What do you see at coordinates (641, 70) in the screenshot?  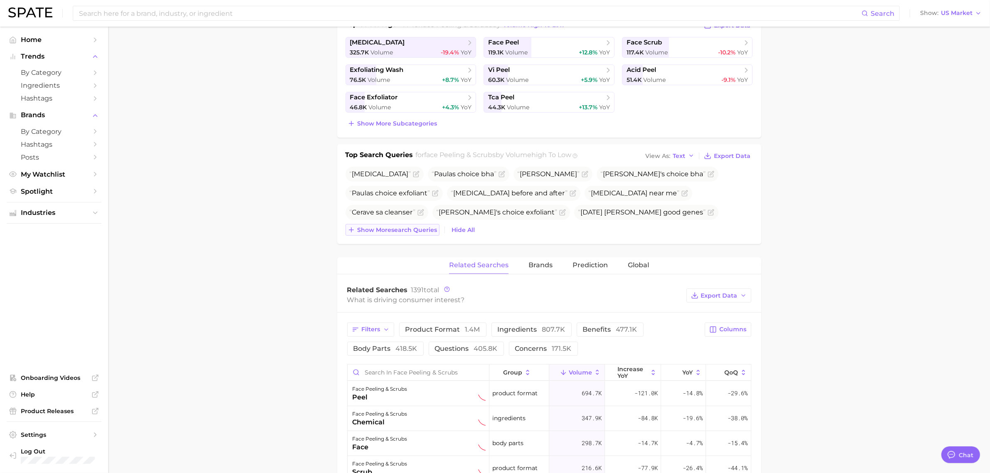 I see `span: acid peel` at bounding box center [641, 70].